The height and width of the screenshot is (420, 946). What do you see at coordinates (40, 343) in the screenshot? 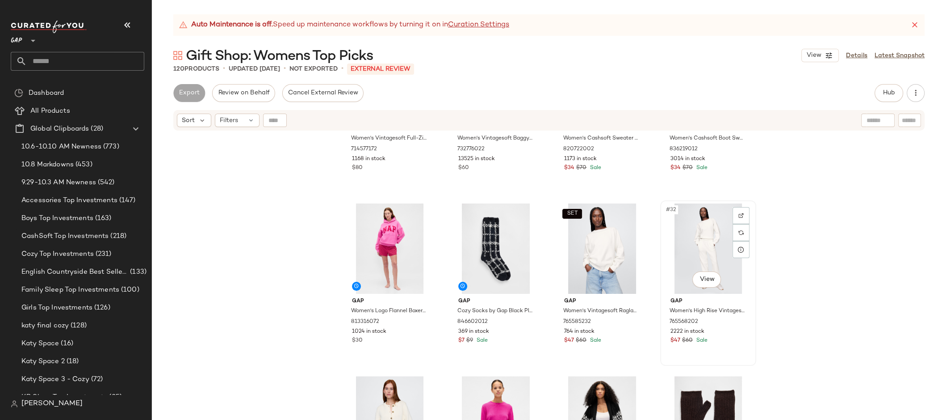
I see `span: Katy Space` at bounding box center [40, 343].